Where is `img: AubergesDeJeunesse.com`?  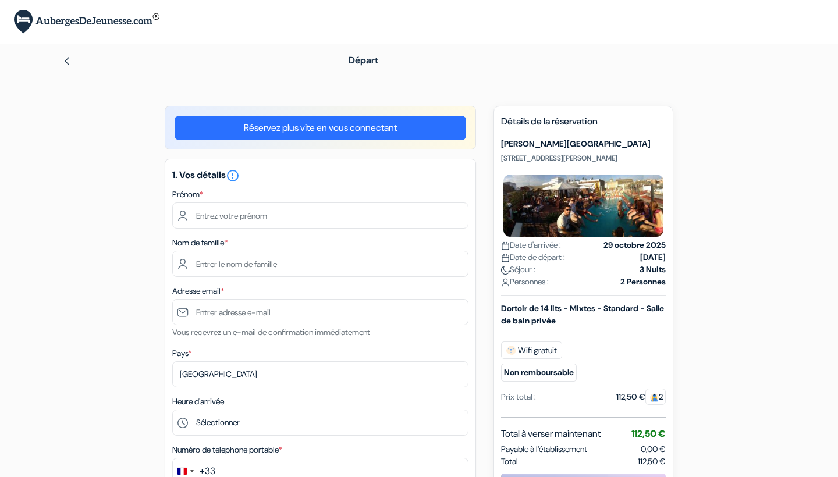 img: AubergesDeJeunesse.com is located at coordinates (87, 22).